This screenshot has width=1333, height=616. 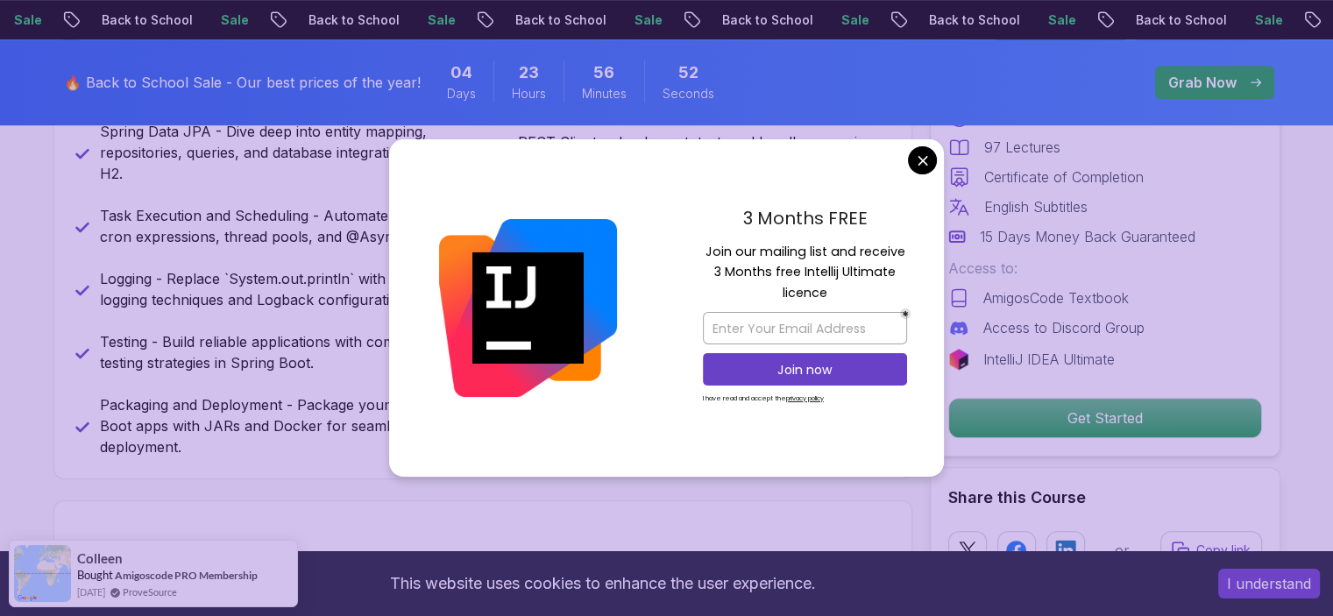 I want to click on button: Accept cookies, so click(x=1269, y=584).